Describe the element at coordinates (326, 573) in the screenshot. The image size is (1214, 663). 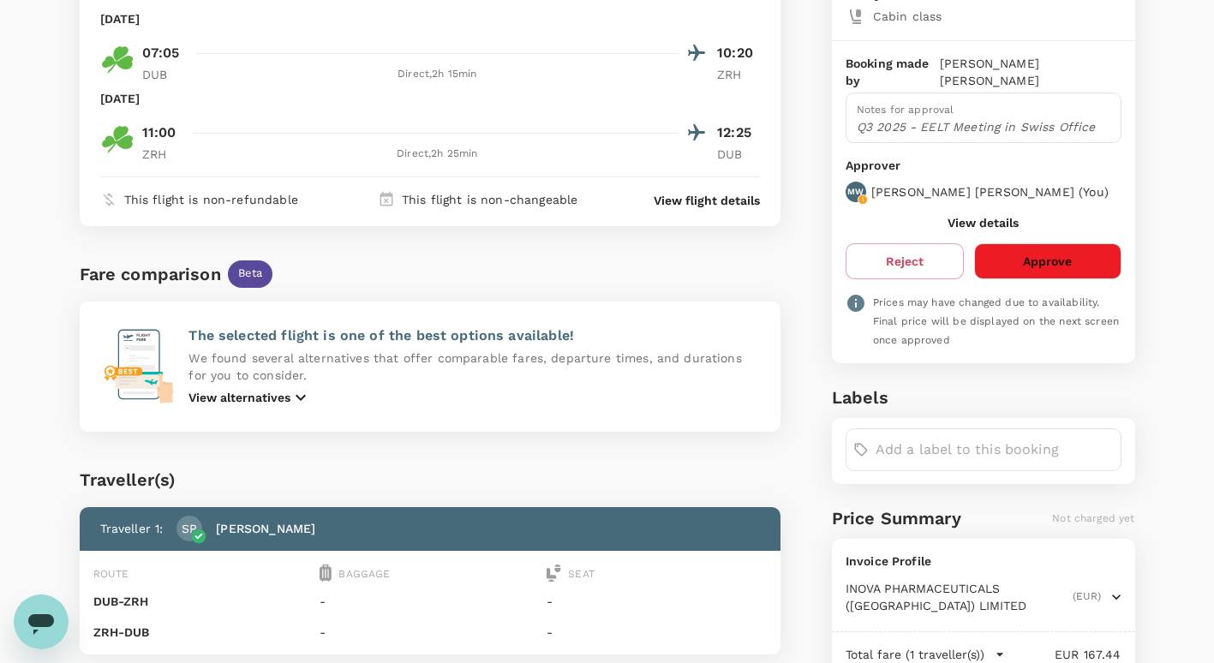
I see `img: baggage-icon` at that location.